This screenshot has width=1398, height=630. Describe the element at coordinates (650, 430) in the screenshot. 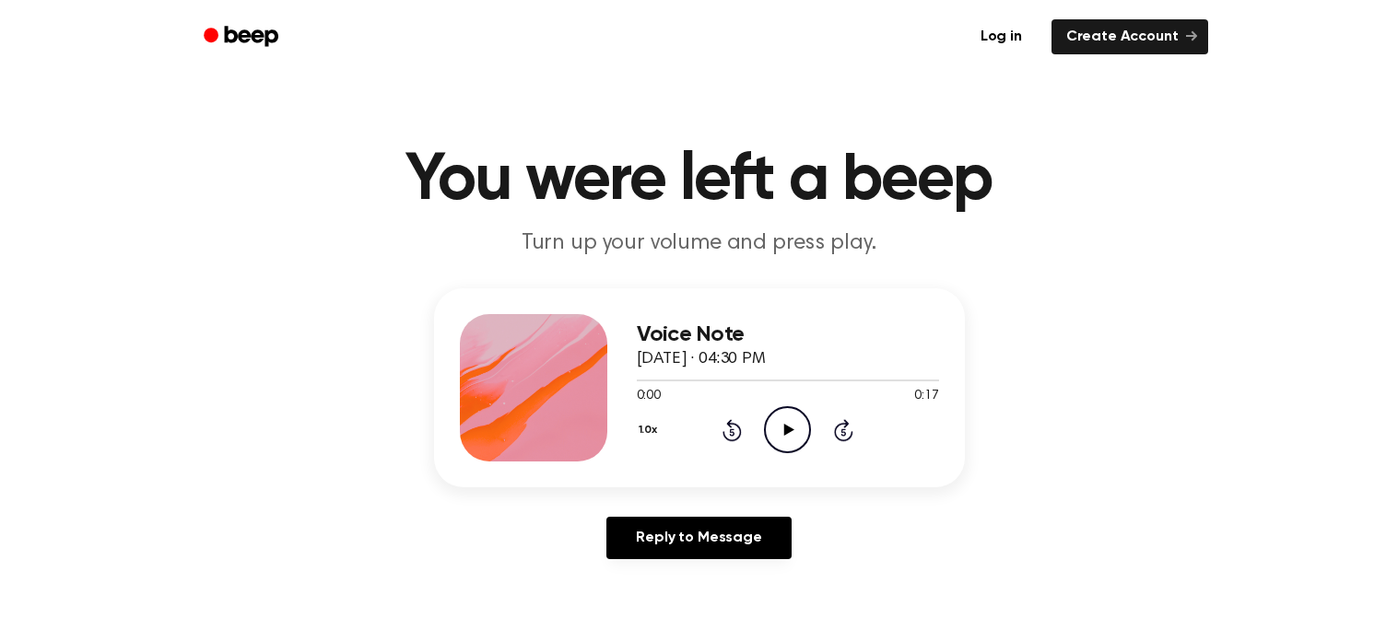

I see `button: 1.0x` at that location.